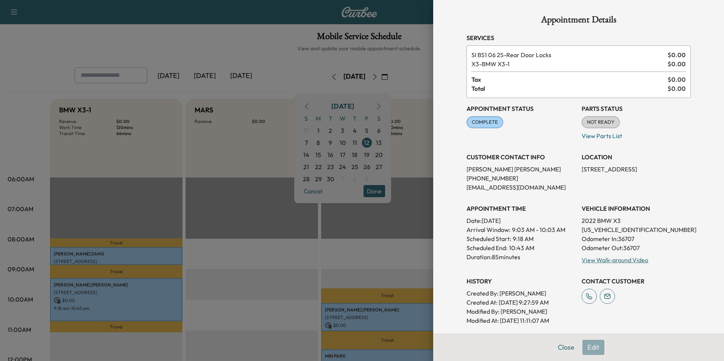 The width and height of the screenshot is (724, 361). Describe the element at coordinates (636, 157) in the screenshot. I see `h3: LOCATION` at that location.